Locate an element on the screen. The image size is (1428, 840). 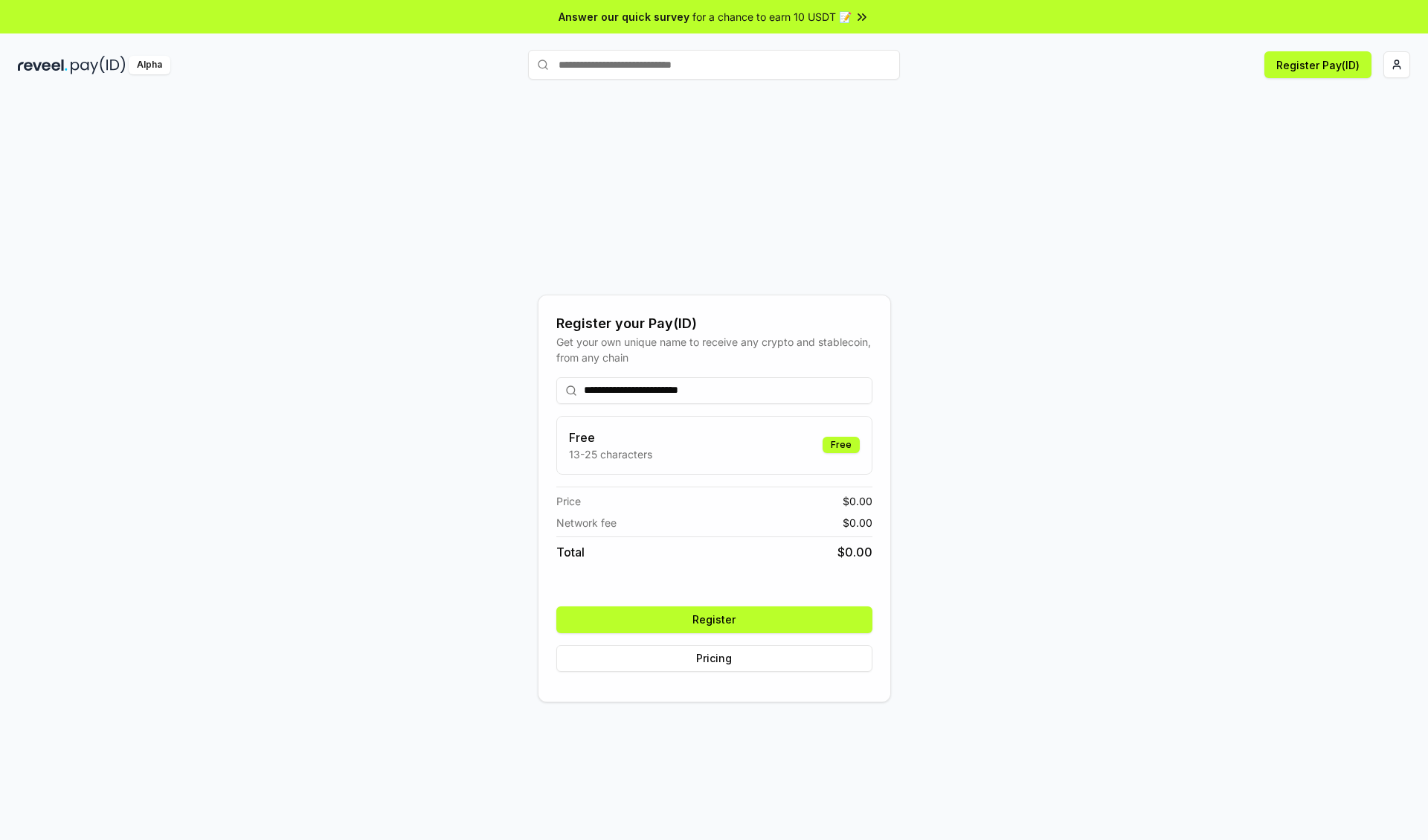
div: Register your Pay(ID) is located at coordinates (714, 323).